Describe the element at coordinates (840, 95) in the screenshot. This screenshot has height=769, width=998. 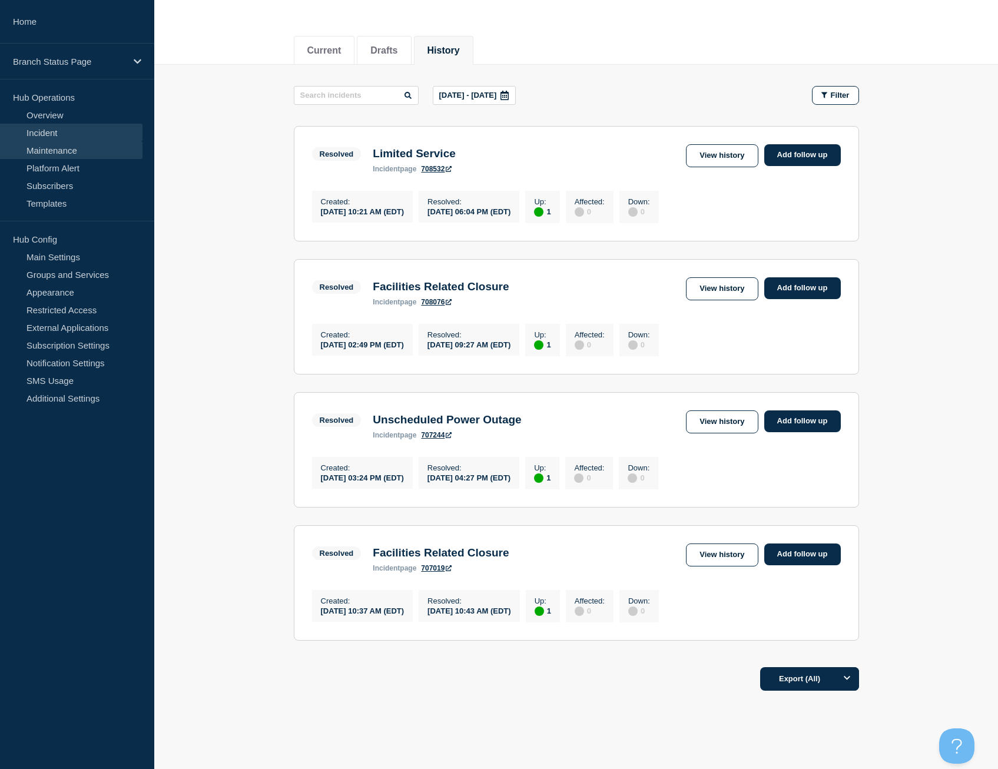
I see `span: Filter` at that location.